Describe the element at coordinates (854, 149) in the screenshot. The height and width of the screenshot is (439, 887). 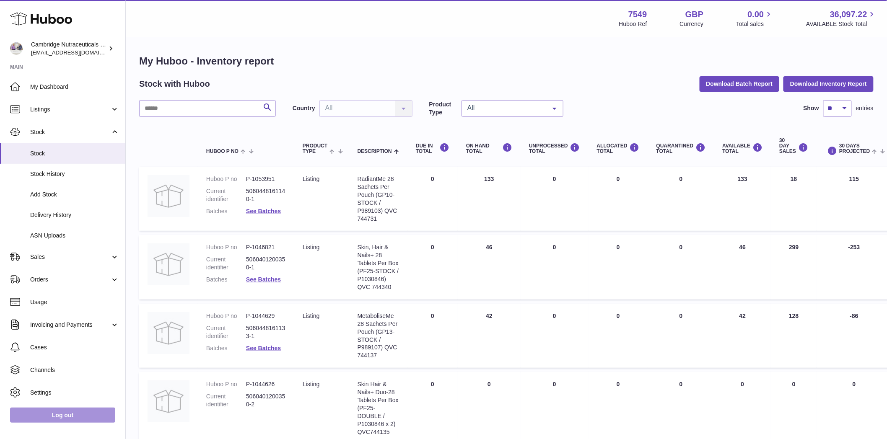
I see `span: 30 DAYS PROJECTED` at that location.